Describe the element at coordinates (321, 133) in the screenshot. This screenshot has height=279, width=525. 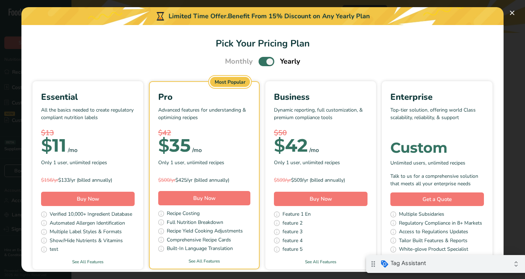
I see `div: $50` at that location.